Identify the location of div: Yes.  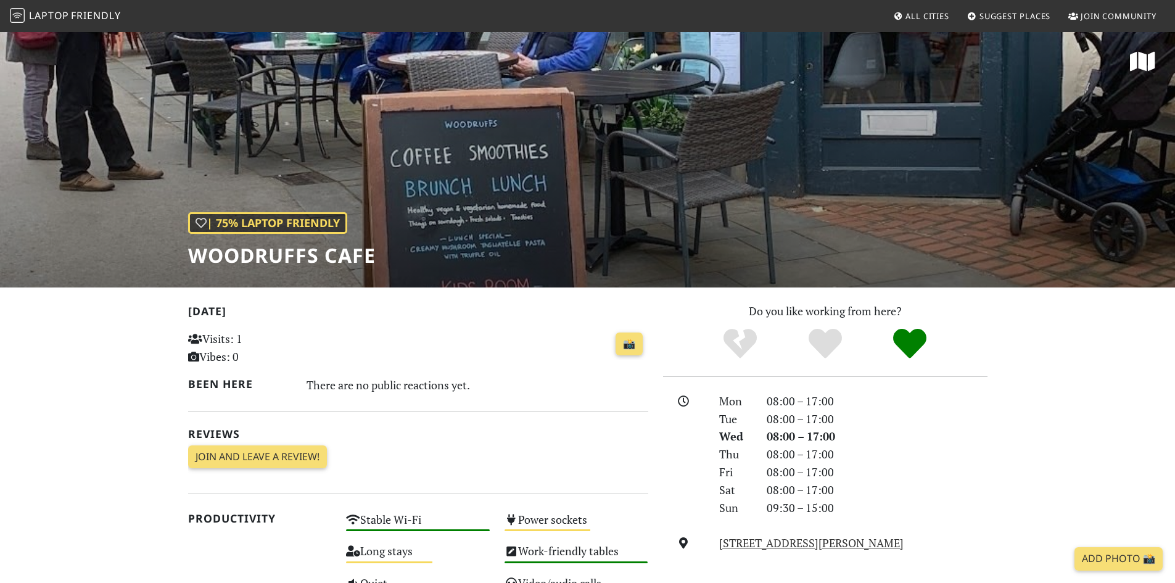
(825, 343).